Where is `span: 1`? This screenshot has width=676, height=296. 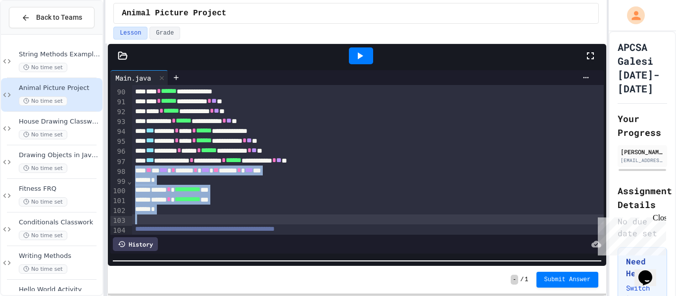
span: 1 is located at coordinates (526, 280).